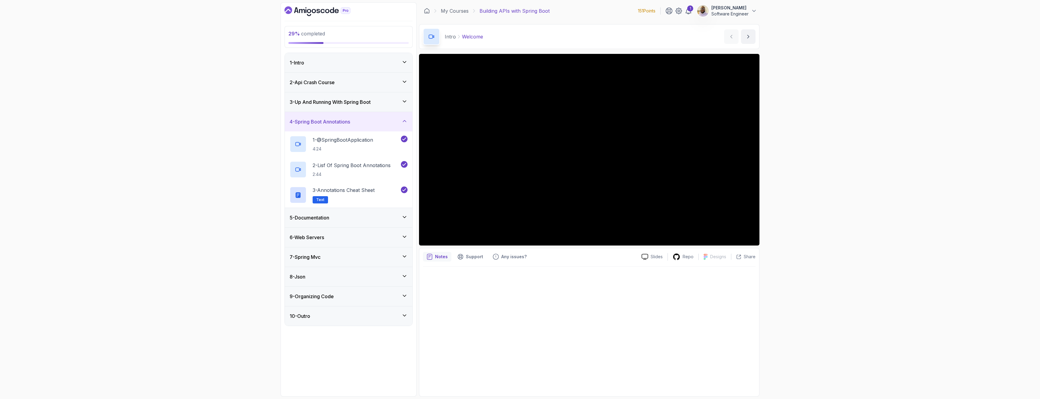  Describe the element at coordinates (349, 257) in the screenshot. I see `button: 7-Spring Mvc` at that location.